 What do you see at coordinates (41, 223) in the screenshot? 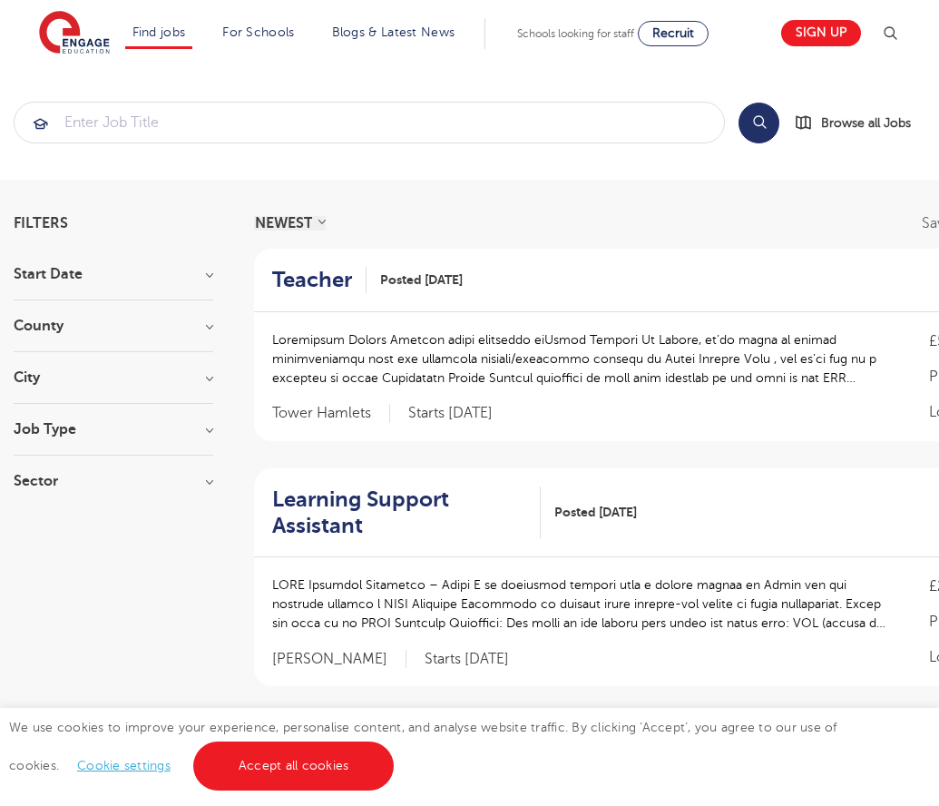
I see `span: Filters` at bounding box center [41, 223].